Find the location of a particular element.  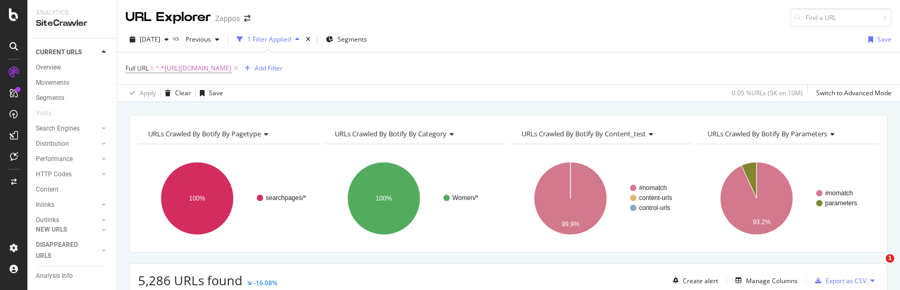

a: Movements is located at coordinates (72, 83).